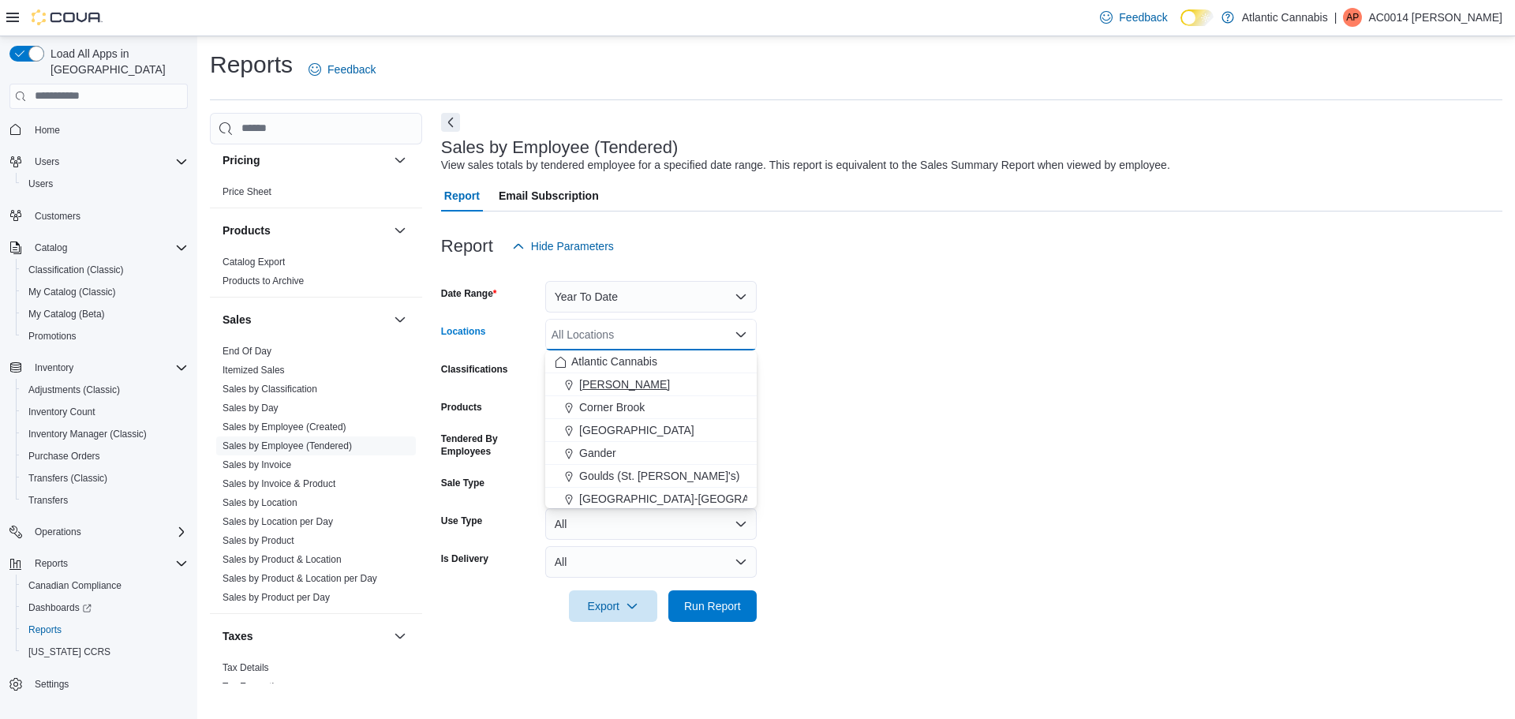 The height and width of the screenshot is (719, 1515). Describe the element at coordinates (51, 684) in the screenshot. I see `a: Settings` at that location.